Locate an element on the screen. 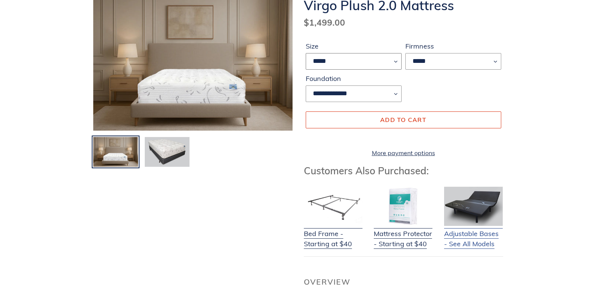 The image size is (596, 288). a: Adjustable Bases - See All Models is located at coordinates (474, 234).